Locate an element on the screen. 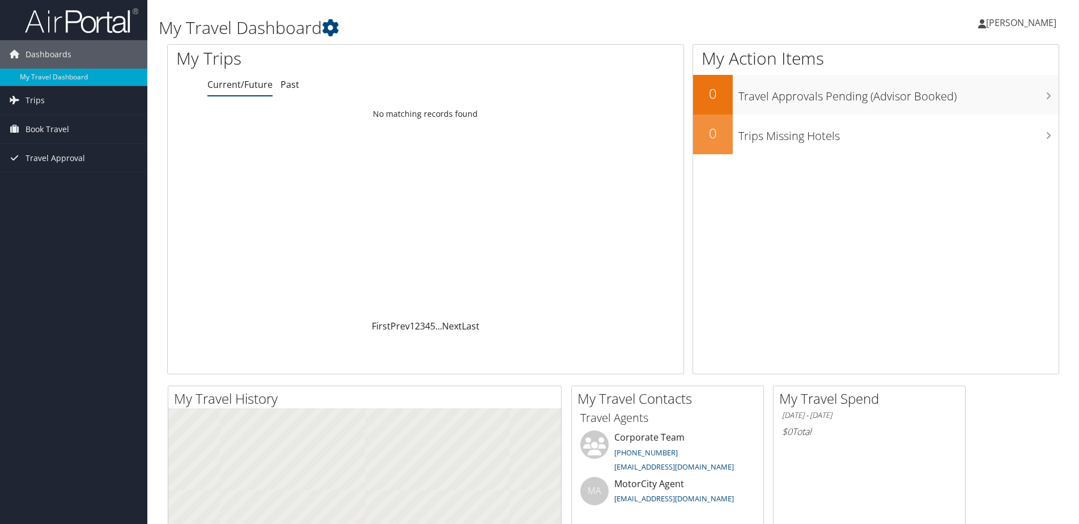 This screenshot has width=1079, height=524. td: No matching records found is located at coordinates (426, 114).